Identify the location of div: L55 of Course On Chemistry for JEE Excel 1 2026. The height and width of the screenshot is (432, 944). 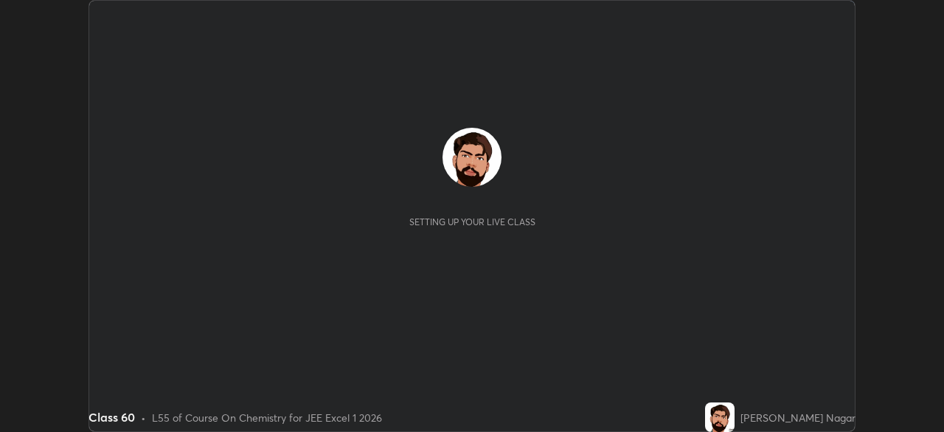
(267, 417).